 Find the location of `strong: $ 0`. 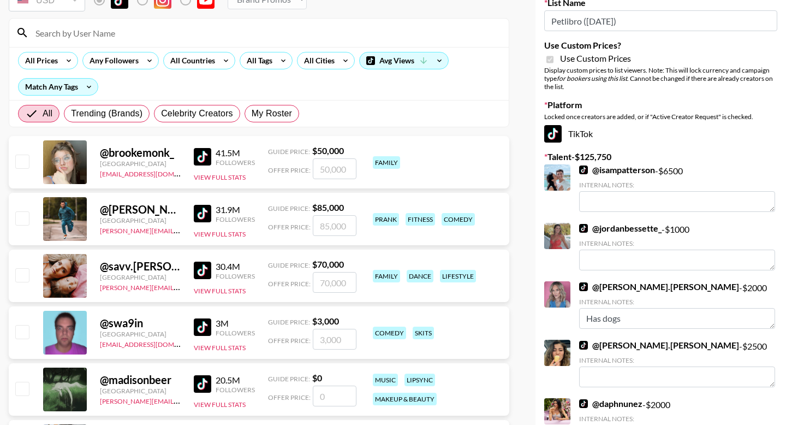

strong: $ 0 is located at coordinates (317, 377).